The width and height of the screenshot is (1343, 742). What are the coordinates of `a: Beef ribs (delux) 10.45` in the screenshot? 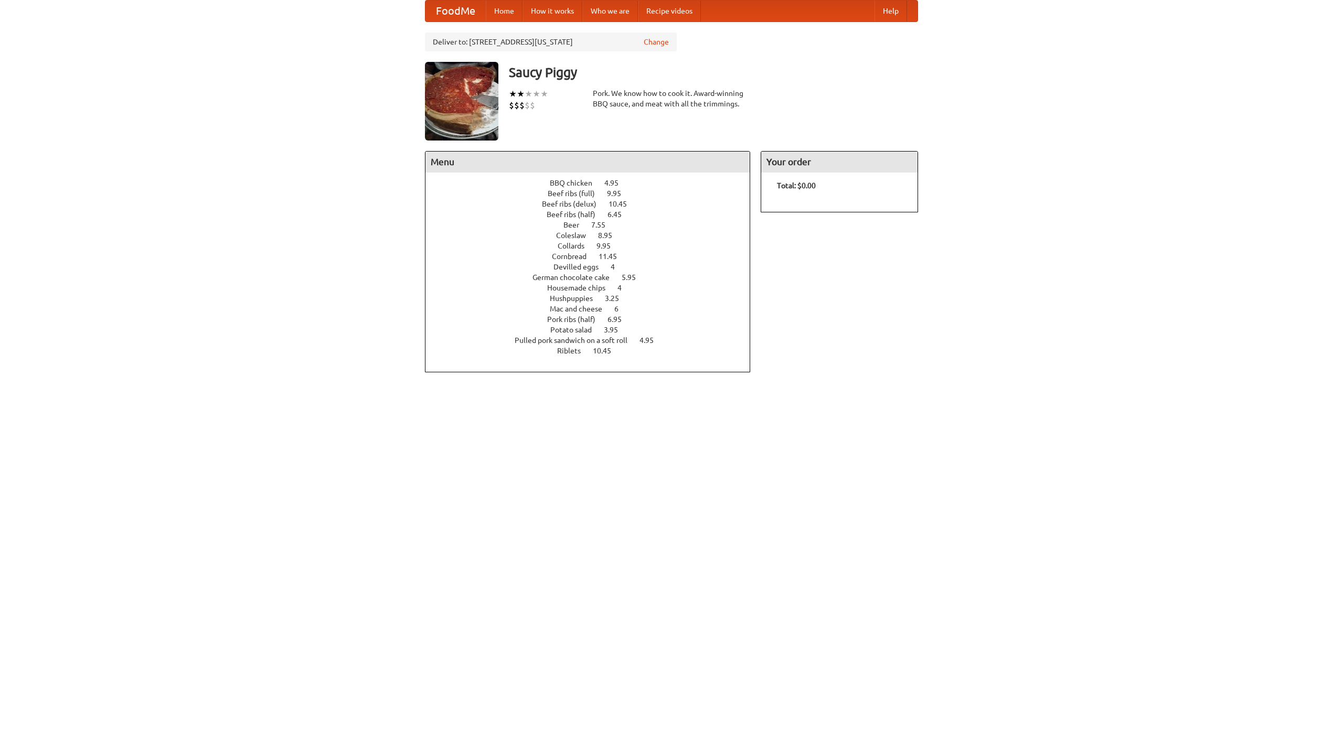 It's located at (594, 204).